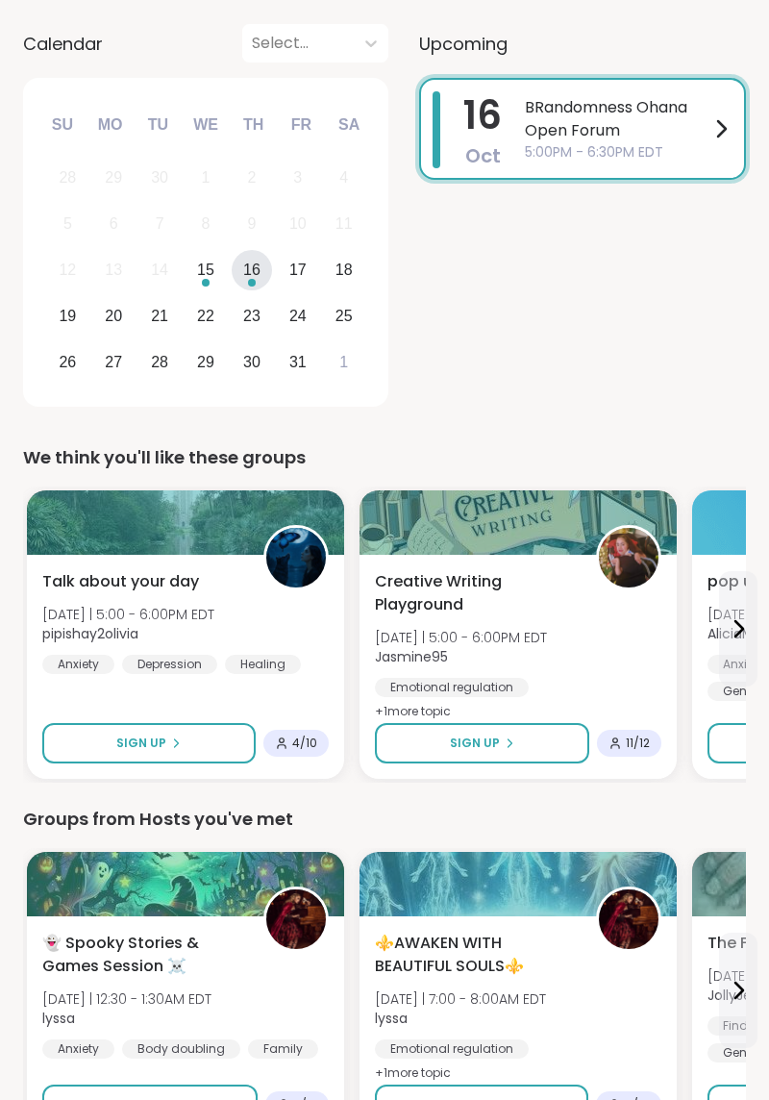  I want to click on div: We, so click(206, 125).